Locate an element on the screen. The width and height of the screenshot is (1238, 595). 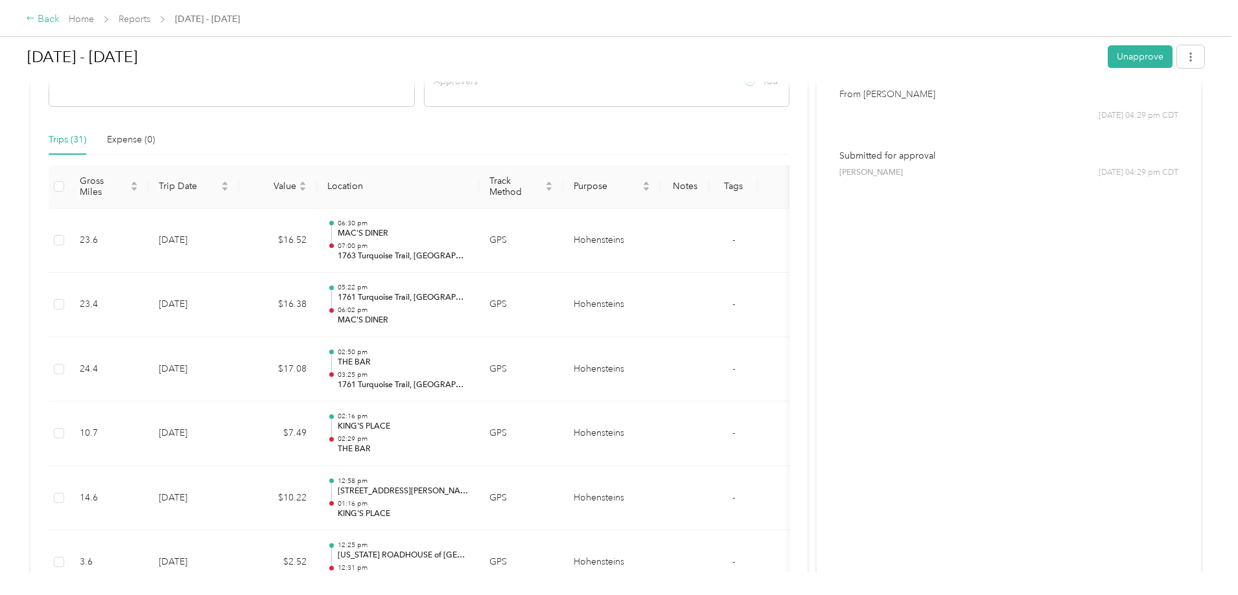
p: 12:31 pm is located at coordinates (403, 568).